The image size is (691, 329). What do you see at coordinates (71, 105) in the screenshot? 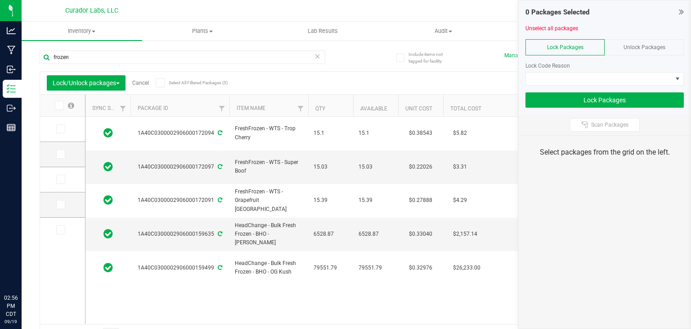
I see `span: Select all records on this page` at bounding box center [71, 105].